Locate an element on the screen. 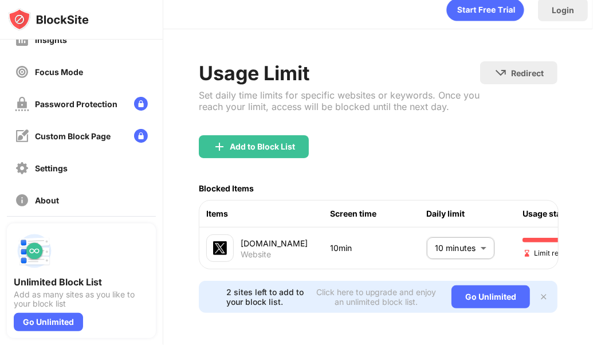 The width and height of the screenshot is (593, 345). div: Blocked Items is located at coordinates (226, 188).